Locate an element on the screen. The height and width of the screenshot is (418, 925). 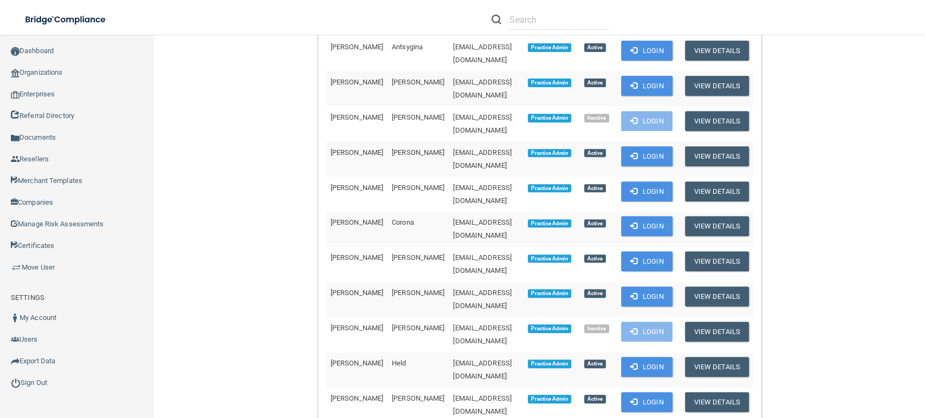
img: icon-users.e205127d.png is located at coordinates (15, 340).